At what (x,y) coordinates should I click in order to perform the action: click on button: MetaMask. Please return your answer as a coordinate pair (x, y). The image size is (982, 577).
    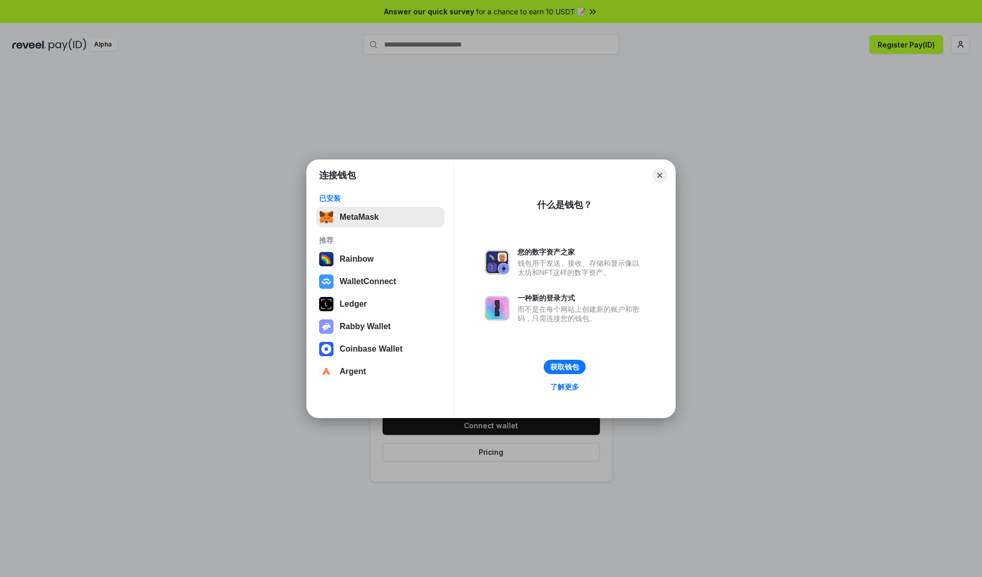
    Looking at the image, I should click on (380, 217).